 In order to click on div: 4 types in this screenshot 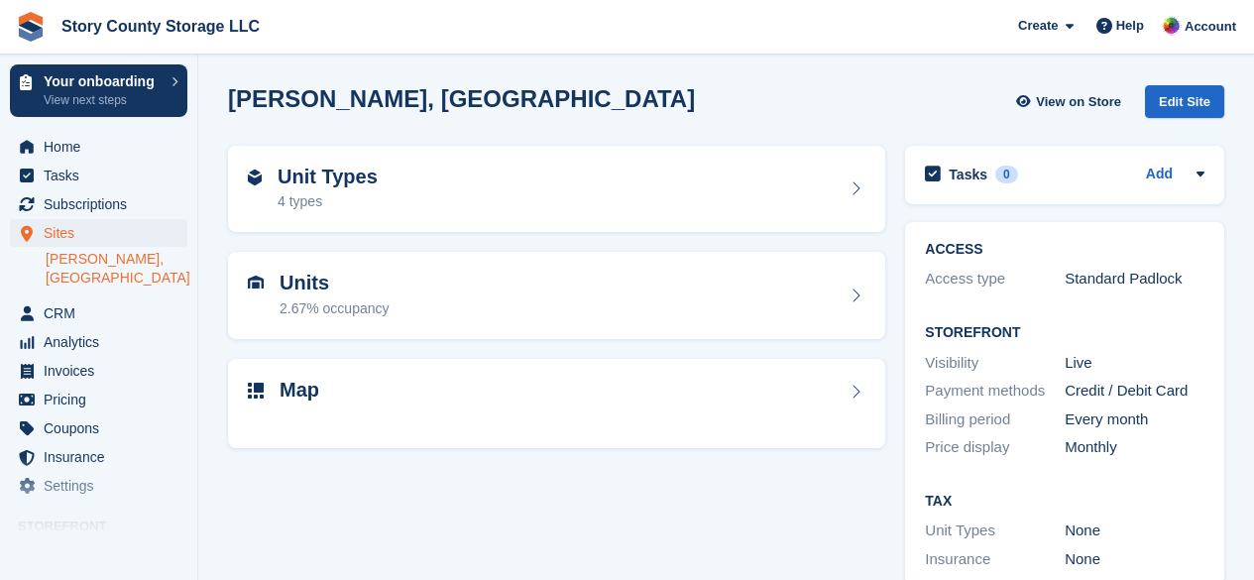, I will do `click(327, 201)`.